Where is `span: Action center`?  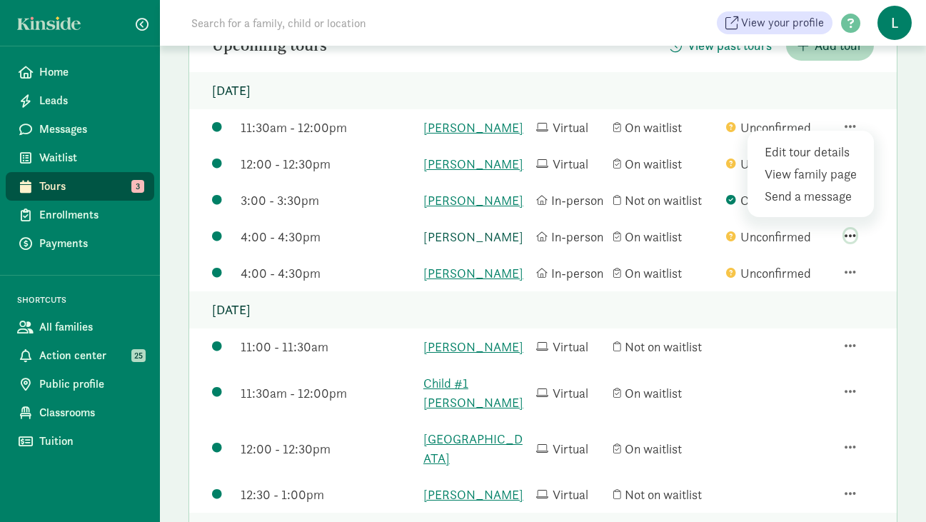 span: Action center is located at coordinates (91, 356).